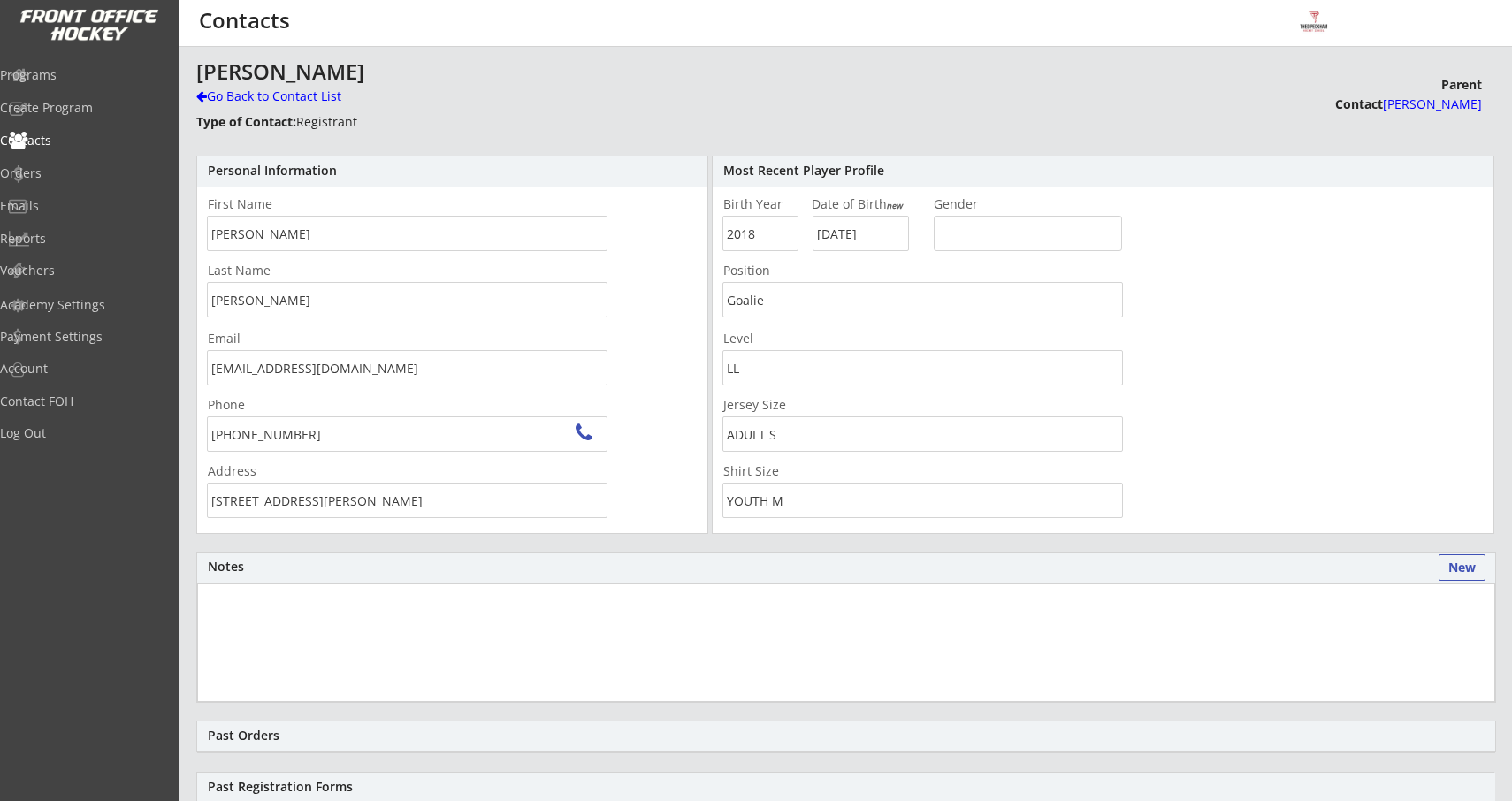  I want to click on em: new, so click(895, 205).